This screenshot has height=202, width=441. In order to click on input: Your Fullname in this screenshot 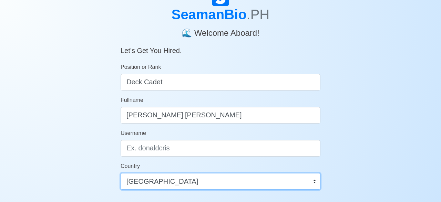, I will do `click(220, 115)`.